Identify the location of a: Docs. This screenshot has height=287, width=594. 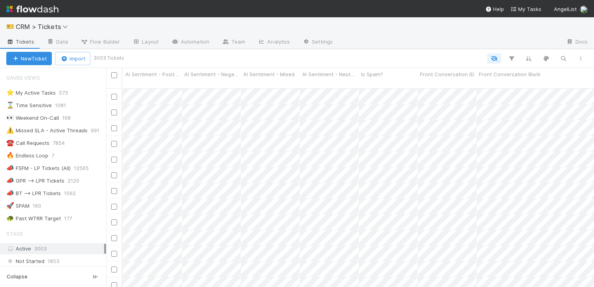
(576, 42).